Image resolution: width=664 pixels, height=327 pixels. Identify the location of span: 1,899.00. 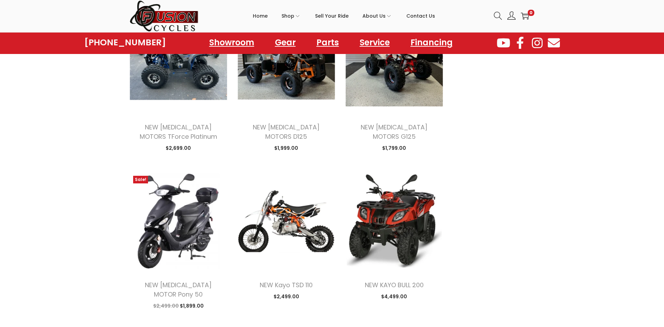
(192, 306).